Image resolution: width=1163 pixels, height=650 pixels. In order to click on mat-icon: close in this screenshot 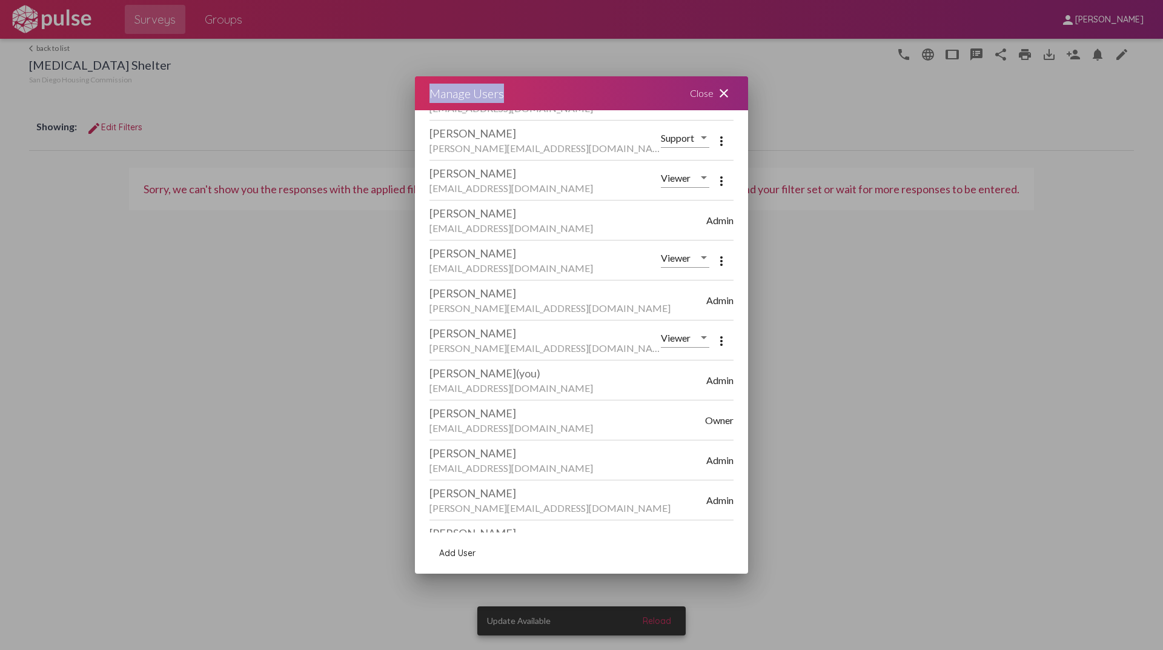, I will do `click(724, 93)`.